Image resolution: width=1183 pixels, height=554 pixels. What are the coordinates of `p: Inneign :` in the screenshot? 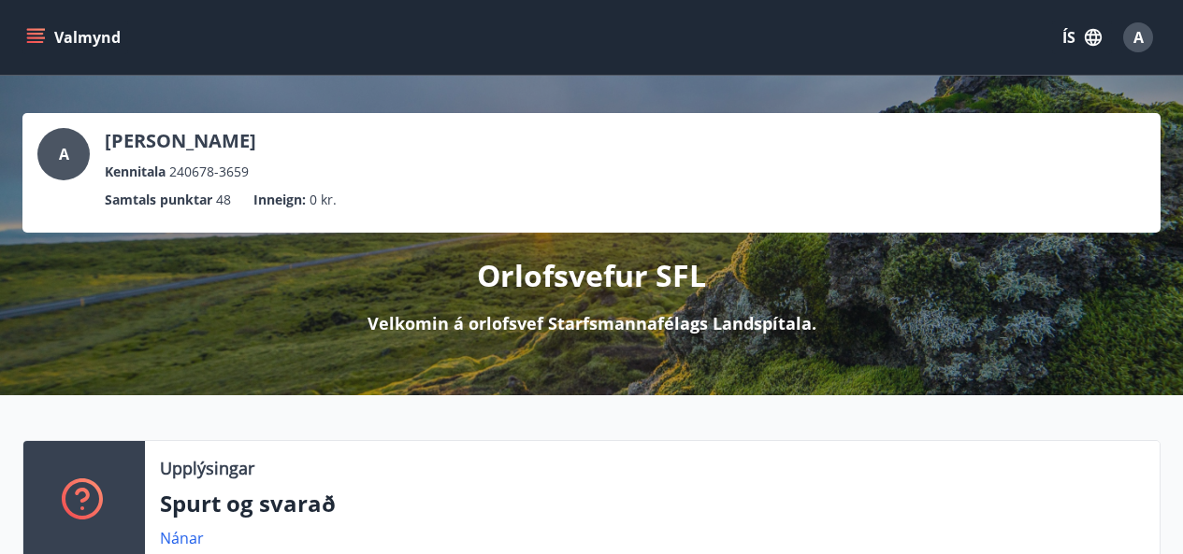 It's located at (280, 200).